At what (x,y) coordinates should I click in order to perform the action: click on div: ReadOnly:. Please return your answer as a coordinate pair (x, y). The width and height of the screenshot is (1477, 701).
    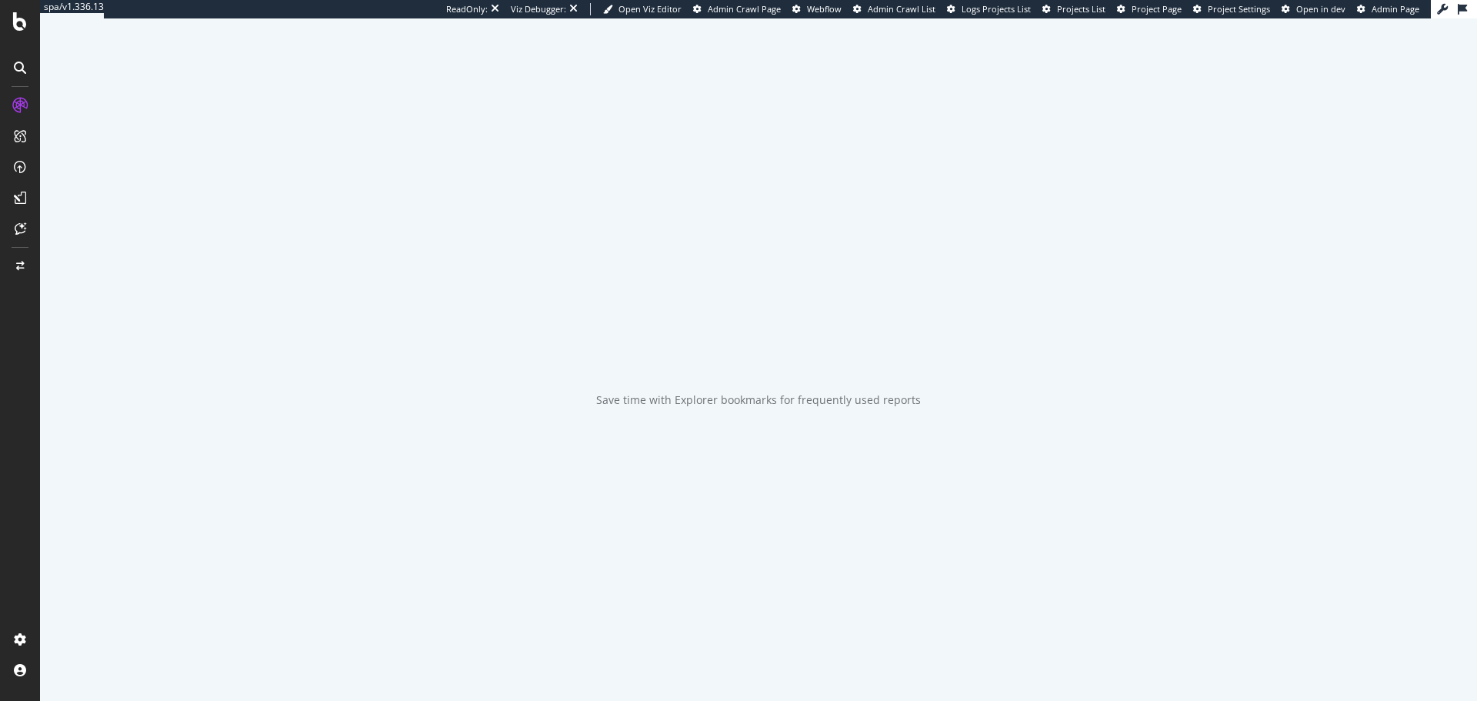
    Looking at the image, I should click on (467, 9).